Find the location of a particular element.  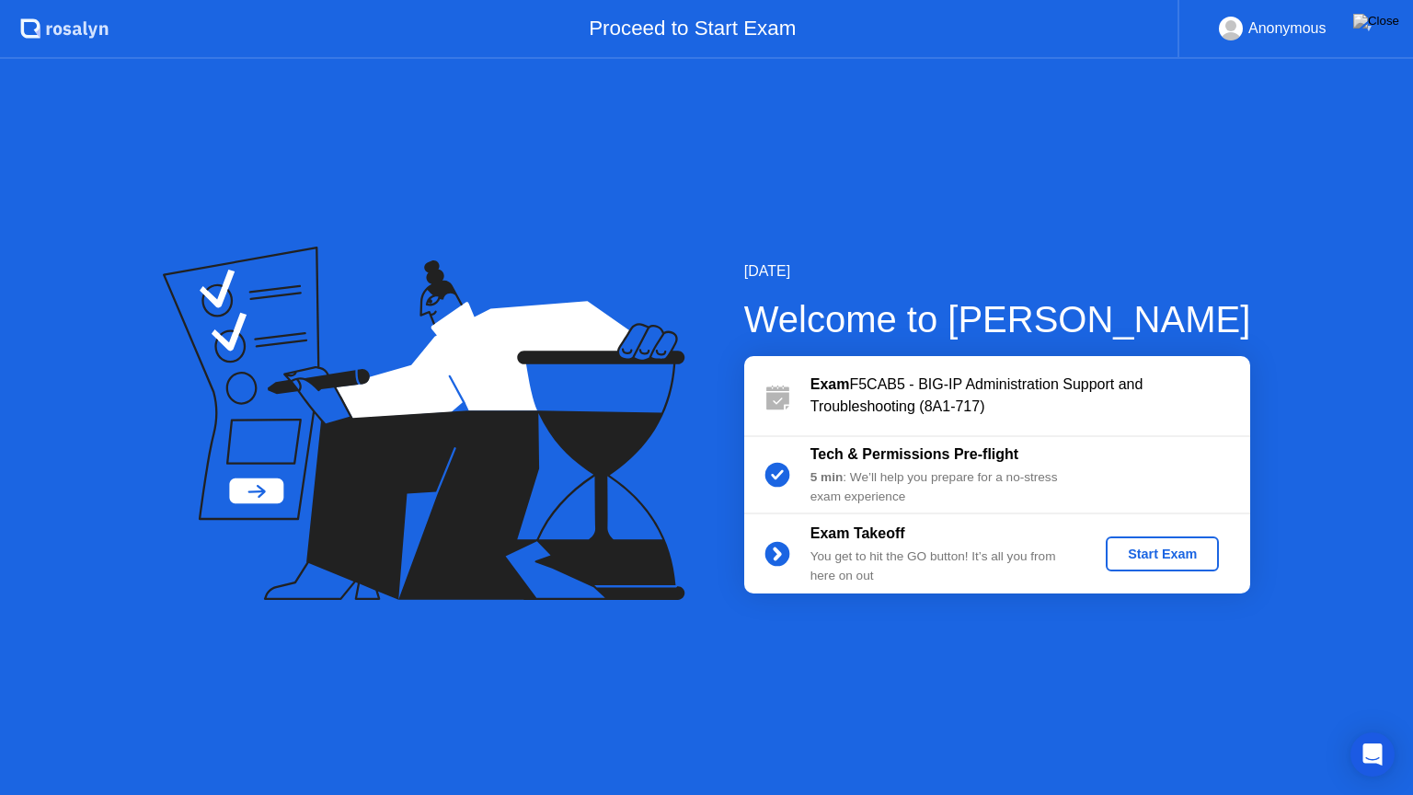

b: Exam Takeoff is located at coordinates (857, 532).